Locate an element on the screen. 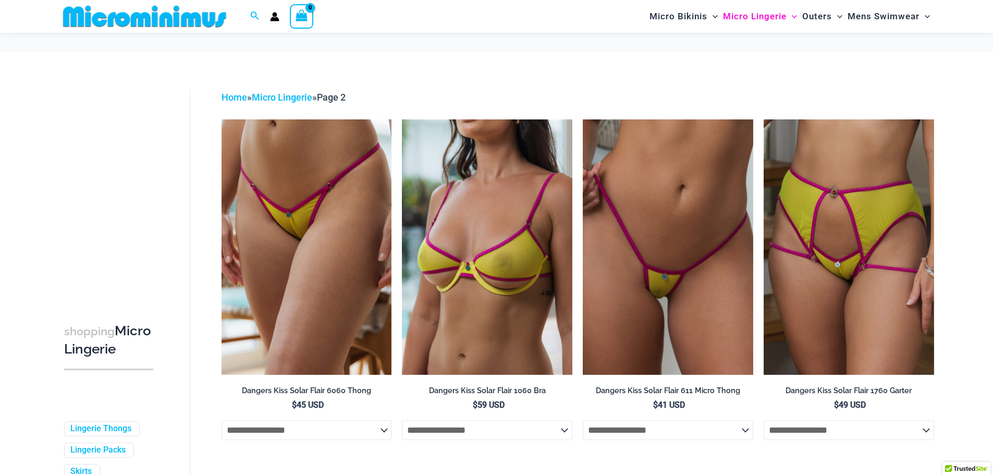 This screenshot has height=475, width=993. nav: Site Navigation is located at coordinates (790, 16).